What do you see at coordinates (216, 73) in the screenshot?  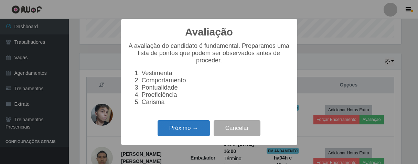 I see `li: Vestimenta` at bounding box center [216, 73].